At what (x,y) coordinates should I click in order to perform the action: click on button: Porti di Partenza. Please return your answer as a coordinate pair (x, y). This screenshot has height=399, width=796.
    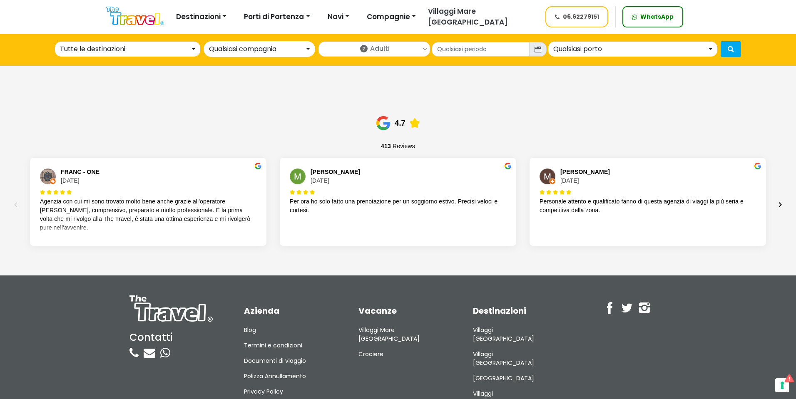
    Looking at the image, I should click on (277, 17).